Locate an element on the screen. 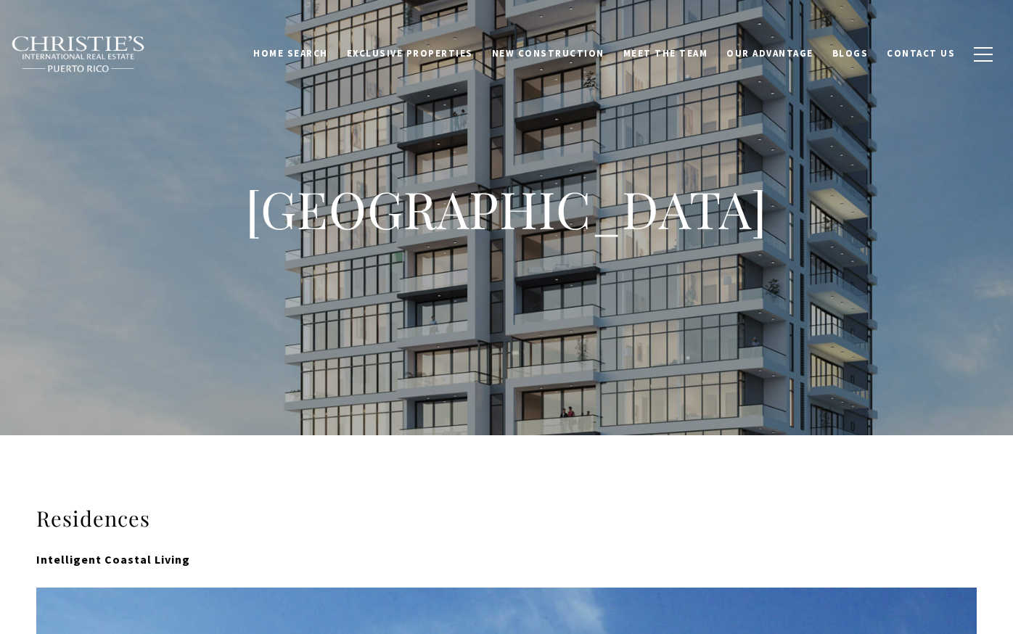 Image resolution: width=1013 pixels, height=634 pixels. span: New Construction is located at coordinates (548, 53).